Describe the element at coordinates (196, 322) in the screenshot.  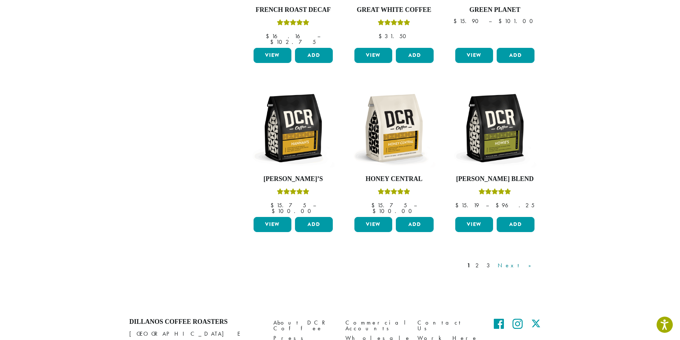
I see `h4: Dillanos Coffee Roasters` at that location.